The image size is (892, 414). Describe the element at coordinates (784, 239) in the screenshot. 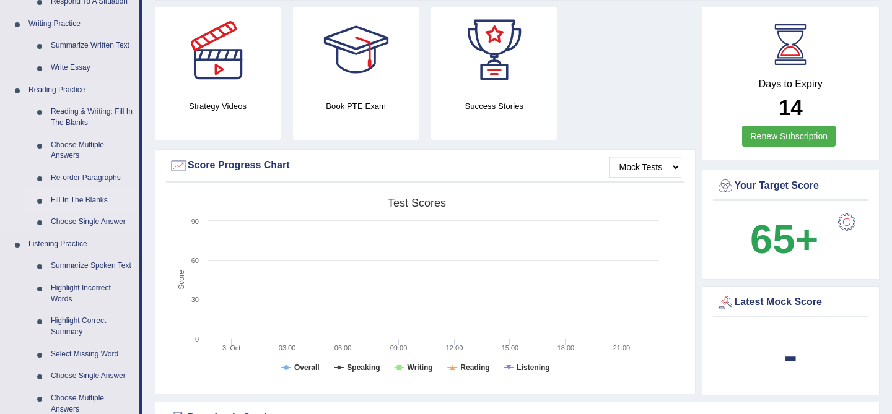

I see `b: 65+` at that location.